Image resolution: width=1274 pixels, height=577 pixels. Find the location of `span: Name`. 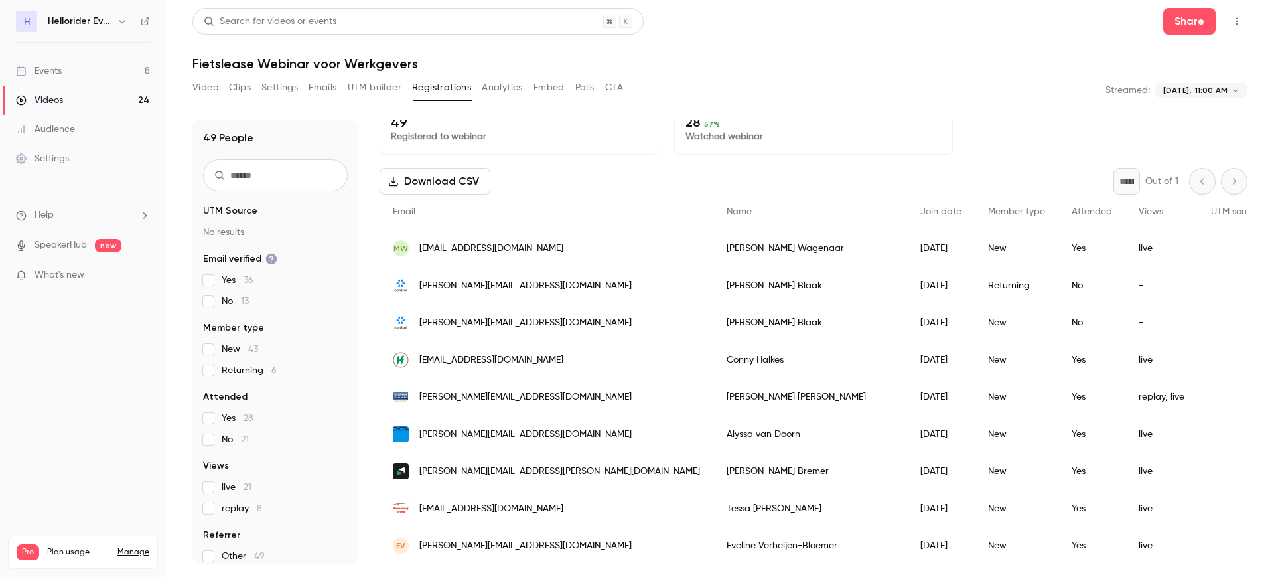

span: Name is located at coordinates (739, 212).